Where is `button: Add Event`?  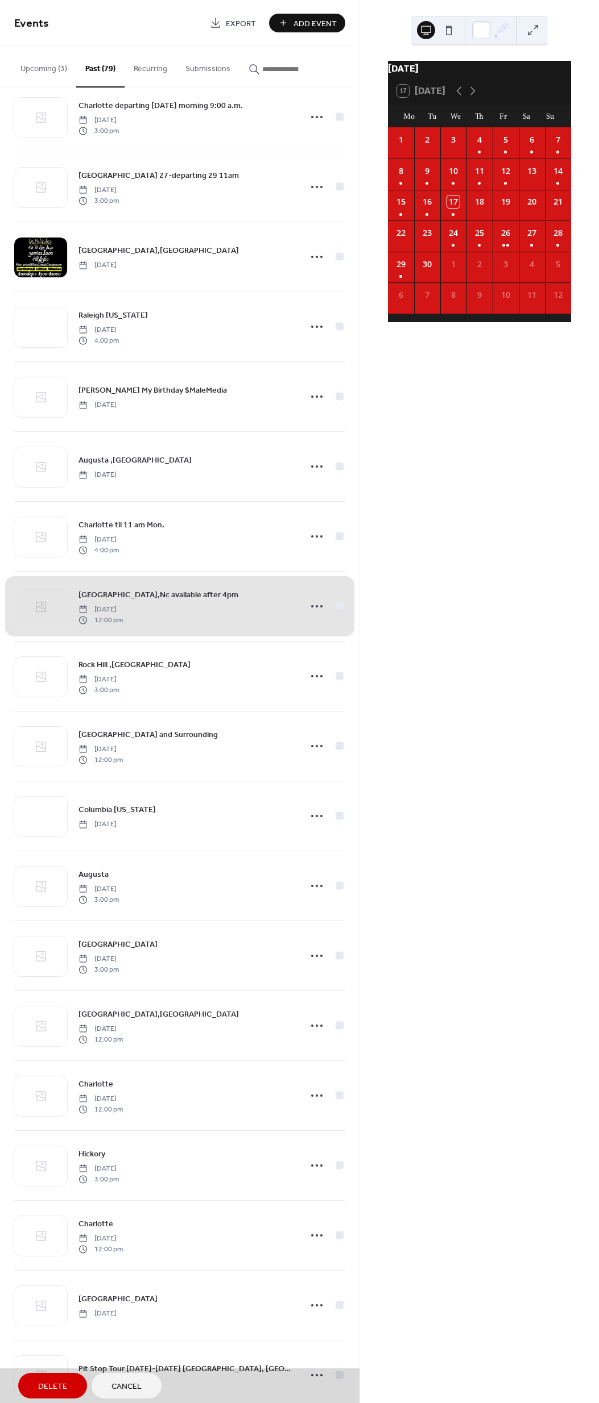 button: Add Event is located at coordinates (307, 23).